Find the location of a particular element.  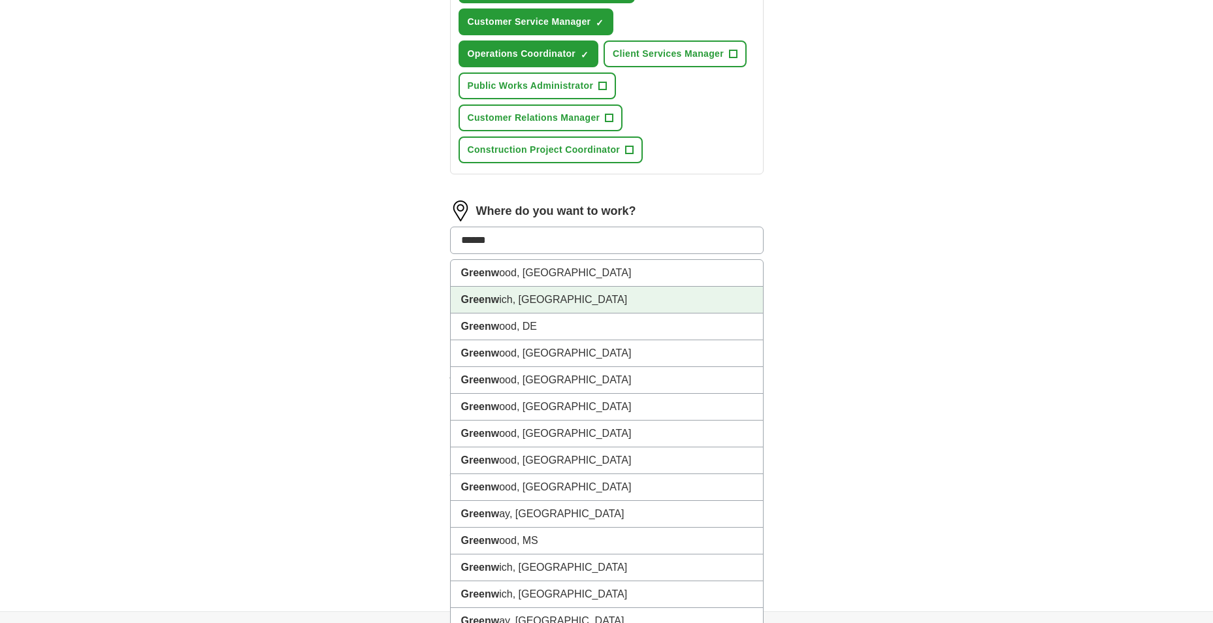

button: Client Services Manager is located at coordinates (675, 54).